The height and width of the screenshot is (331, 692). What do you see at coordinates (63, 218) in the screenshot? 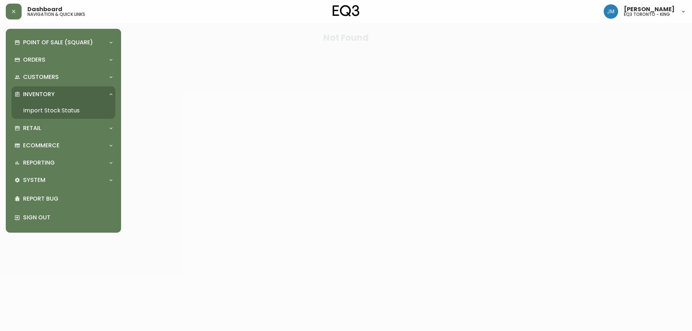
I see `div: Sign Out` at bounding box center [63, 218].